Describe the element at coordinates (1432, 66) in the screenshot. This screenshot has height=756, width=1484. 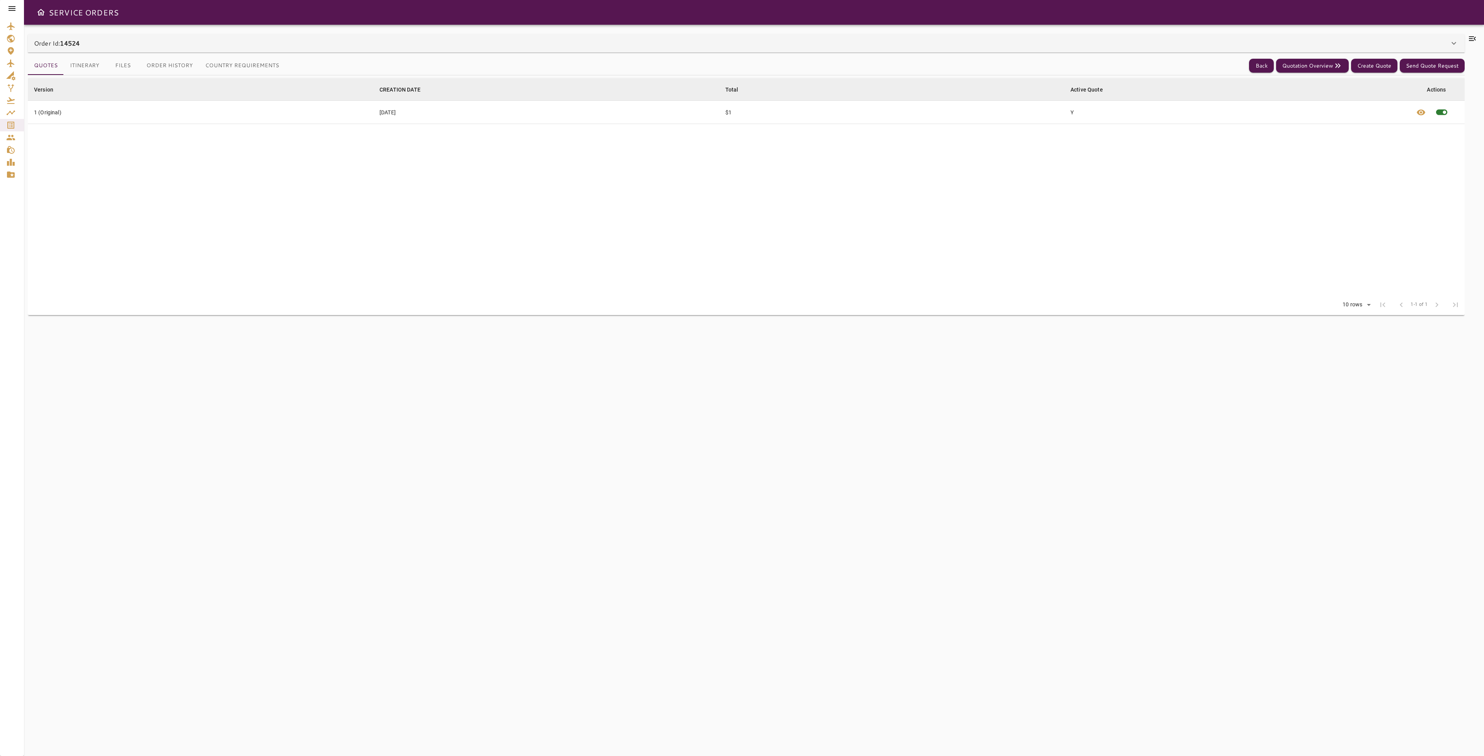
I see `button: Send Quote Request` at that location.